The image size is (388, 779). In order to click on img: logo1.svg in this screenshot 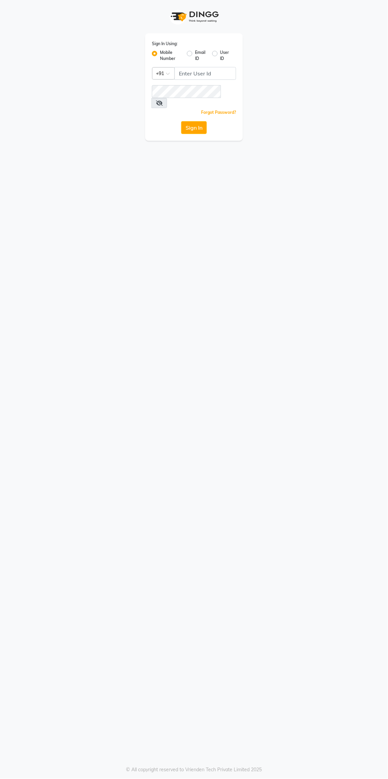, I will do `click(194, 16)`.